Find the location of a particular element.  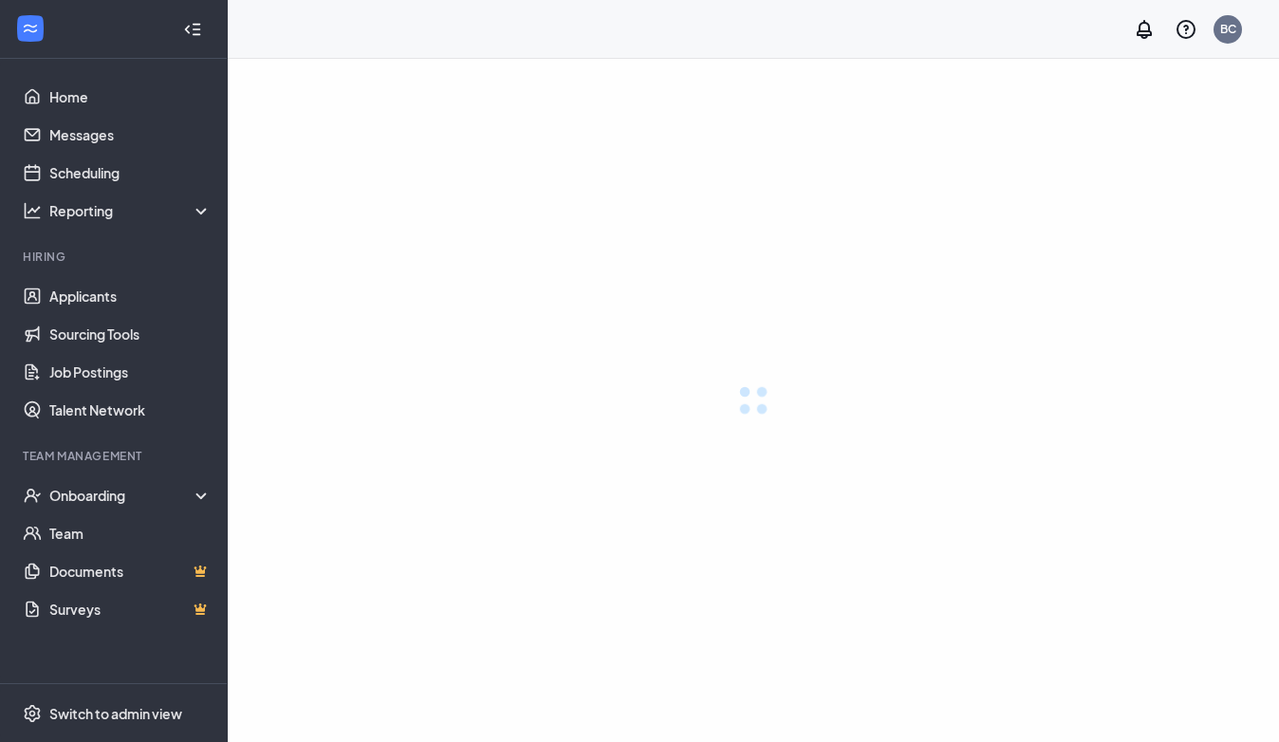

a: Sourcing Tools is located at coordinates (130, 334).